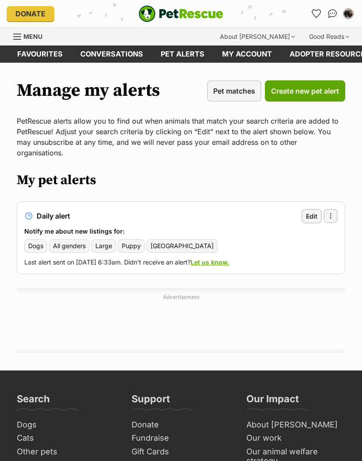  Describe the element at coordinates (181, 438) in the screenshot. I see `a: Fundraise` at that location.